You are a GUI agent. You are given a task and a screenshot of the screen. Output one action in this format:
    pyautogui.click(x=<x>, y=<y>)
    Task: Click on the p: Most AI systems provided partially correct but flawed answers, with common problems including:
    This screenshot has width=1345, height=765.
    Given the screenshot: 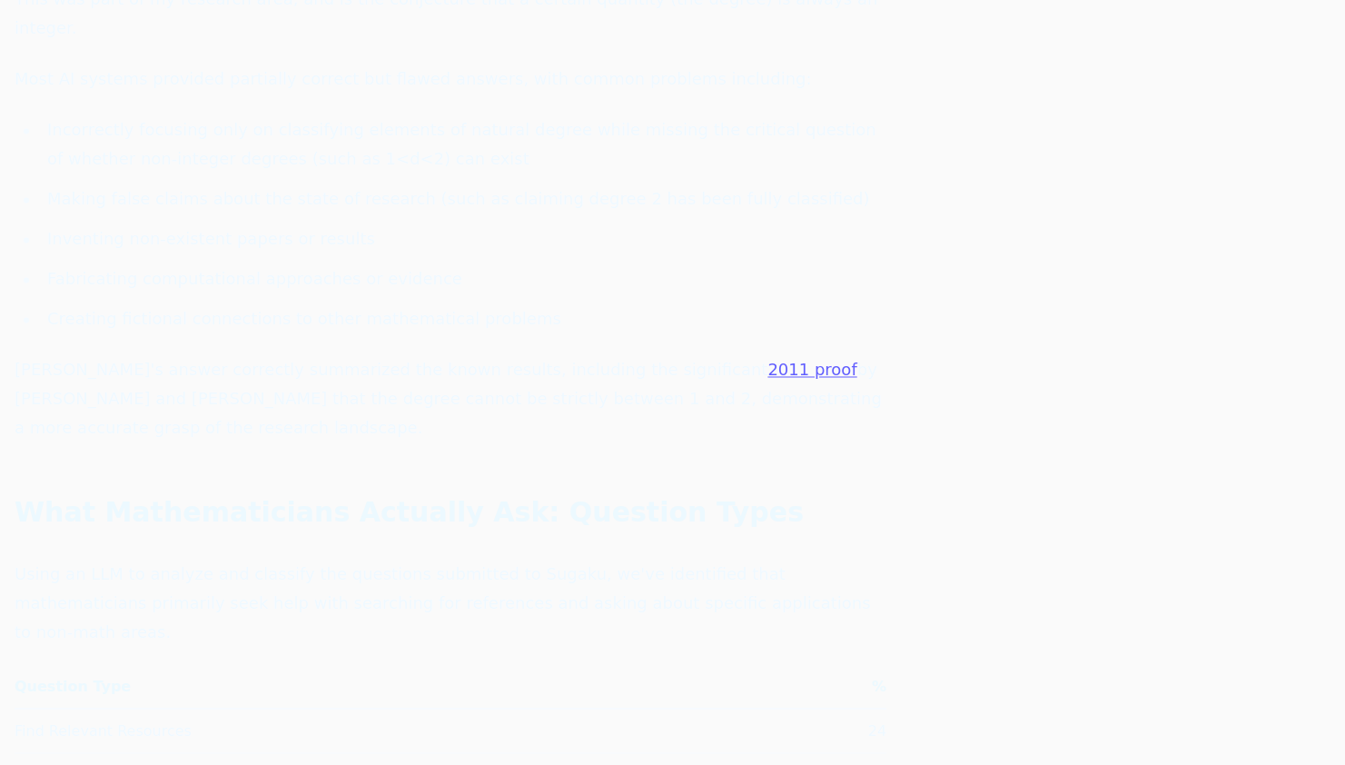 What is the action you would take?
    pyautogui.click(x=451, y=79)
    